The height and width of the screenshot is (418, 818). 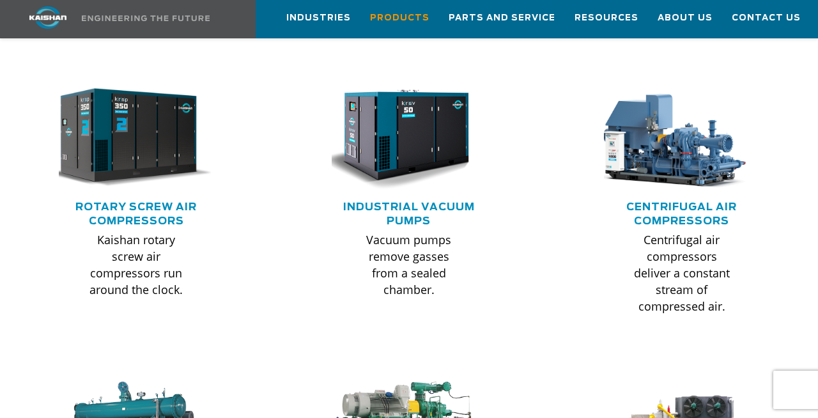 What do you see at coordinates (318, 18) in the screenshot?
I see `a: Industries` at bounding box center [318, 18].